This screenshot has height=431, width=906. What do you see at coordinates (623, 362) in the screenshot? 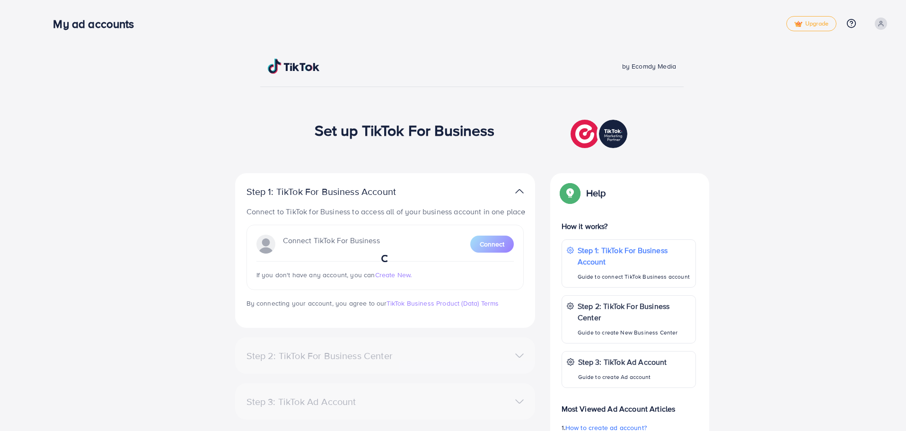
I see `p: Step 3: TikTok Ad Account` at bounding box center [623, 362].